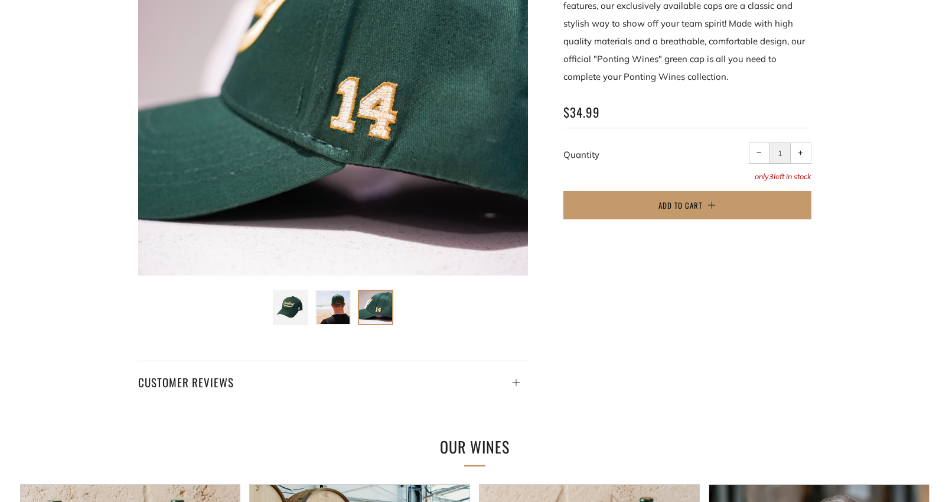 This screenshot has width=949, height=502. Describe the element at coordinates (333, 382) in the screenshot. I see `h4: Customer Reviews` at that location.